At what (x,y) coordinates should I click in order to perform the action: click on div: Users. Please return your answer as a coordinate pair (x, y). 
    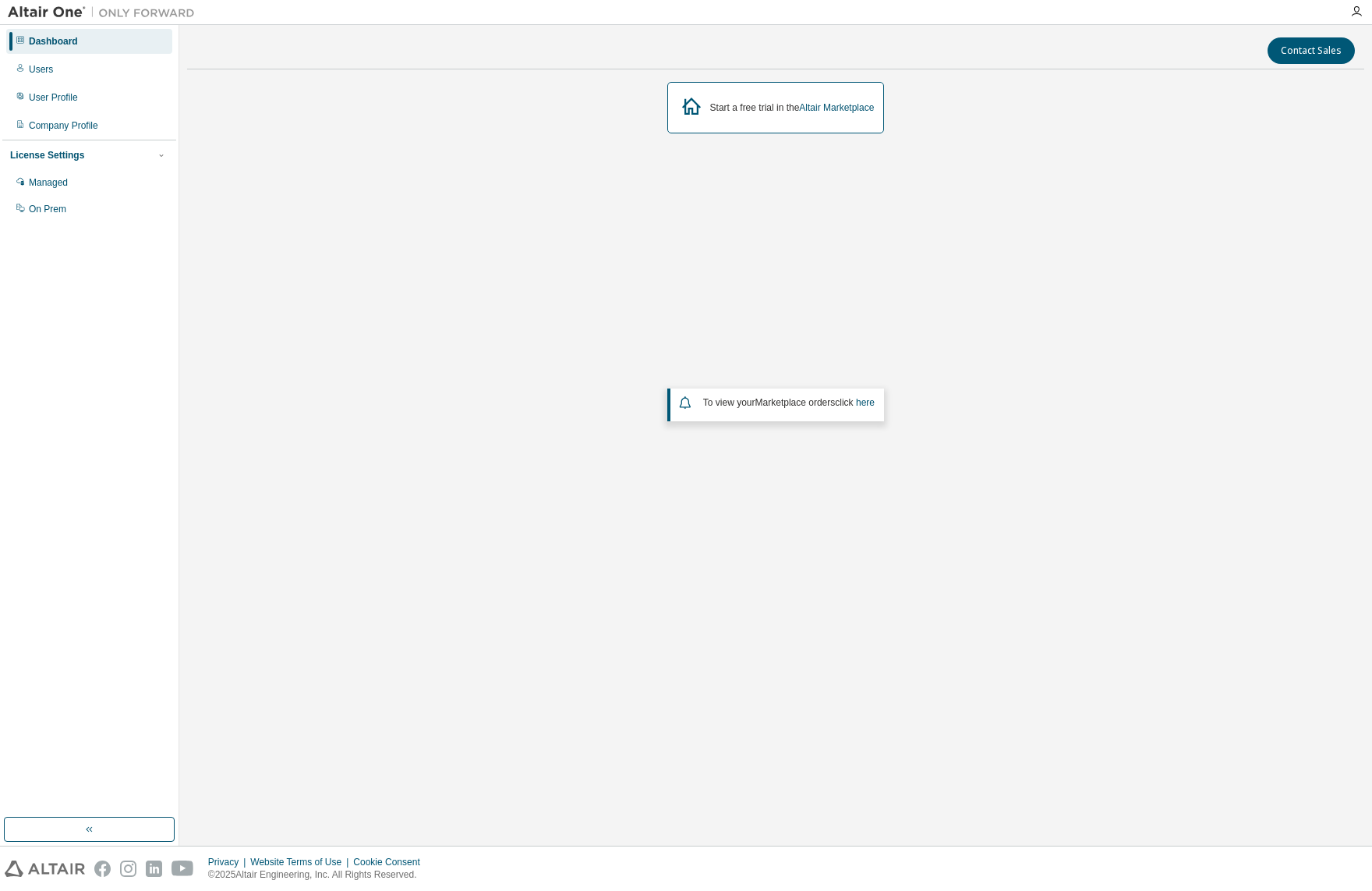
    Looking at the image, I should click on (41, 70).